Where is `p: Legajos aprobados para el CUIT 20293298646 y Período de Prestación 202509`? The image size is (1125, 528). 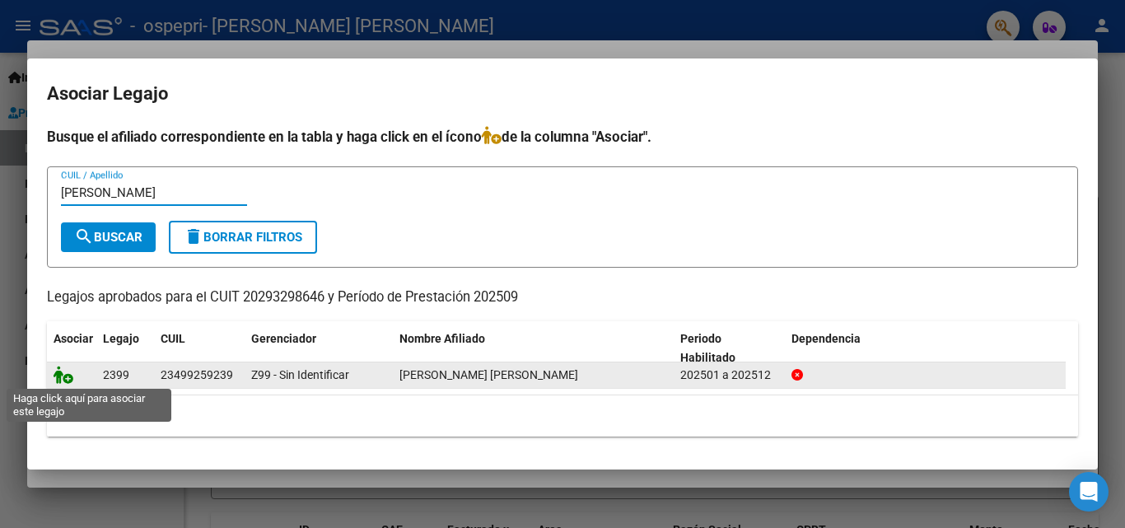
p: Legajos aprobados para el CUIT 20293298646 y Período de Prestación 202509 is located at coordinates (562, 297).